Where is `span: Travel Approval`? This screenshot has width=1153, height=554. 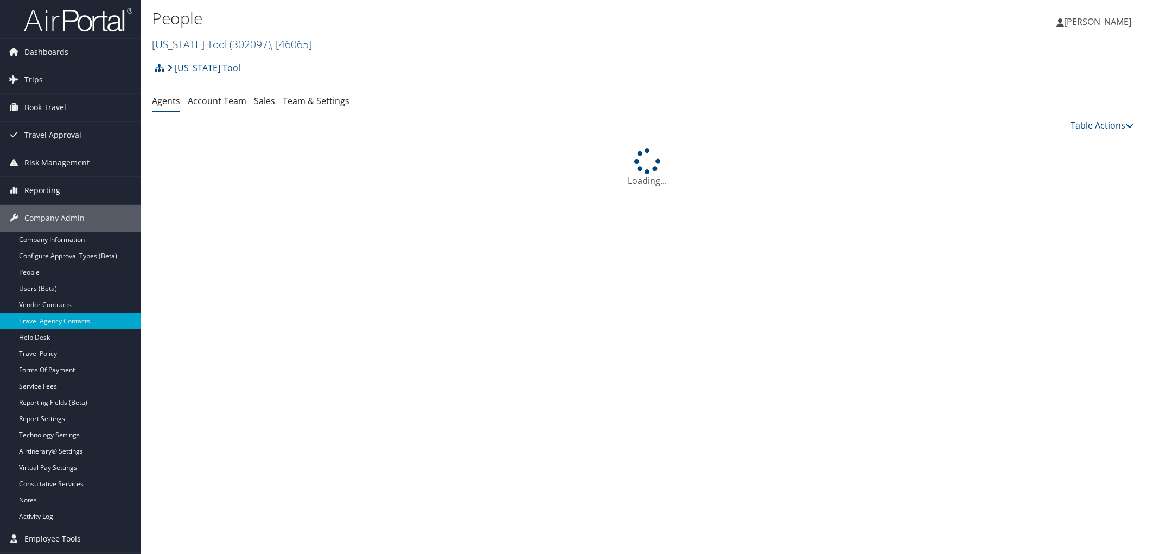 span: Travel Approval is located at coordinates (53, 135).